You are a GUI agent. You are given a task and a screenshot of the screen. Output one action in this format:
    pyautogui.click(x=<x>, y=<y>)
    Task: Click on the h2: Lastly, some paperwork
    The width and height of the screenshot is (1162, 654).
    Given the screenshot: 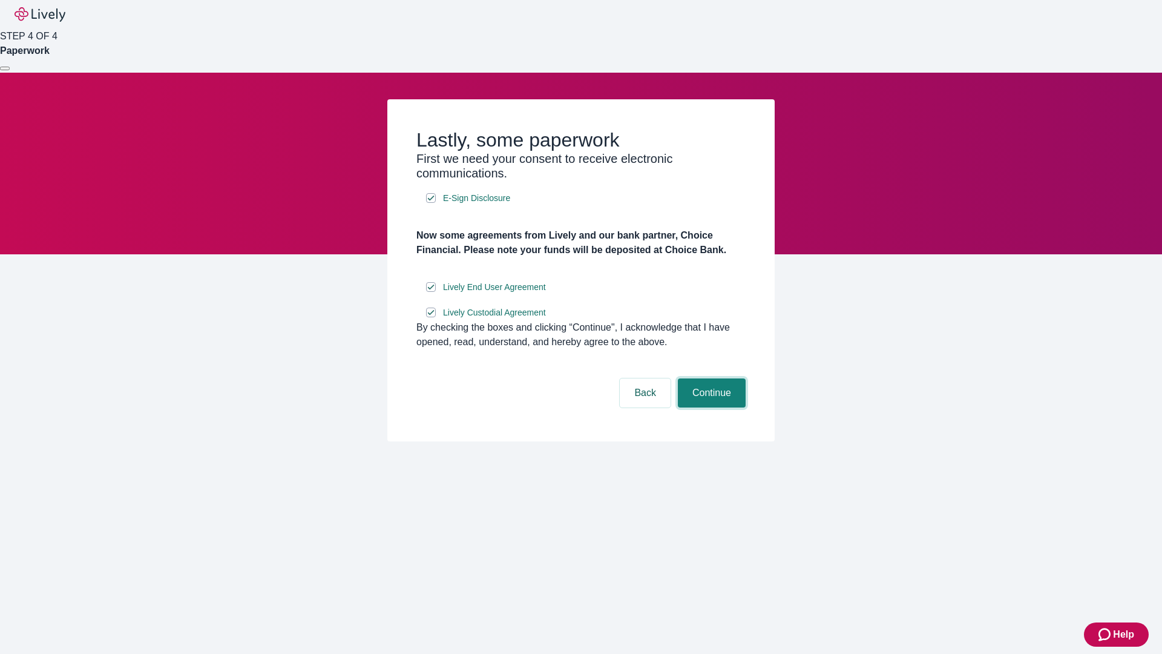 What is the action you would take?
    pyautogui.click(x=581, y=140)
    